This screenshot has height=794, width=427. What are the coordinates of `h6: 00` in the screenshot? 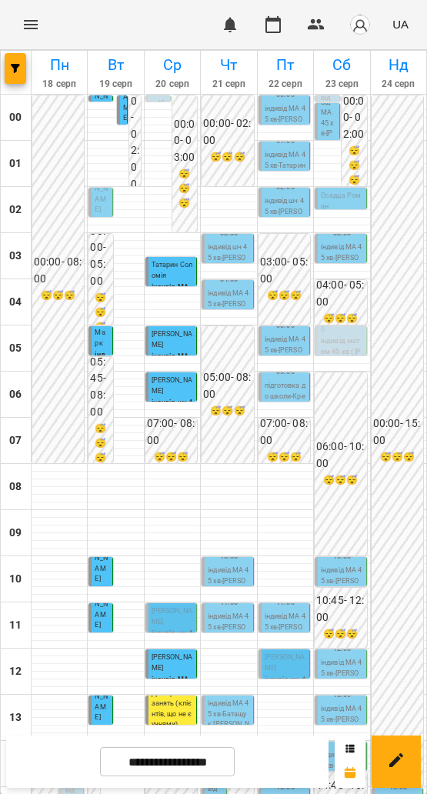 It's located at (15, 118).